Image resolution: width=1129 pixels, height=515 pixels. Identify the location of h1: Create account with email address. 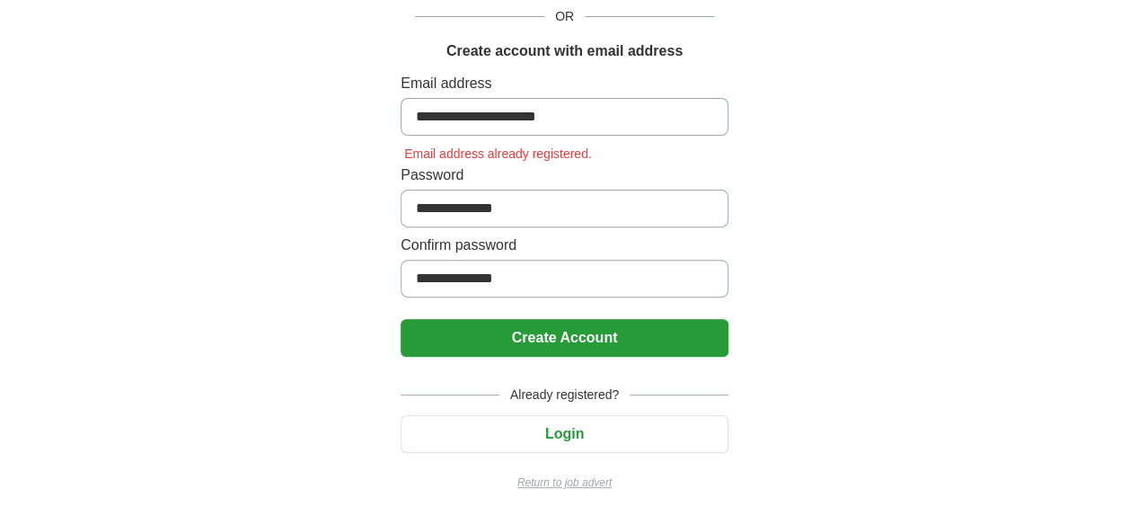
(564, 51).